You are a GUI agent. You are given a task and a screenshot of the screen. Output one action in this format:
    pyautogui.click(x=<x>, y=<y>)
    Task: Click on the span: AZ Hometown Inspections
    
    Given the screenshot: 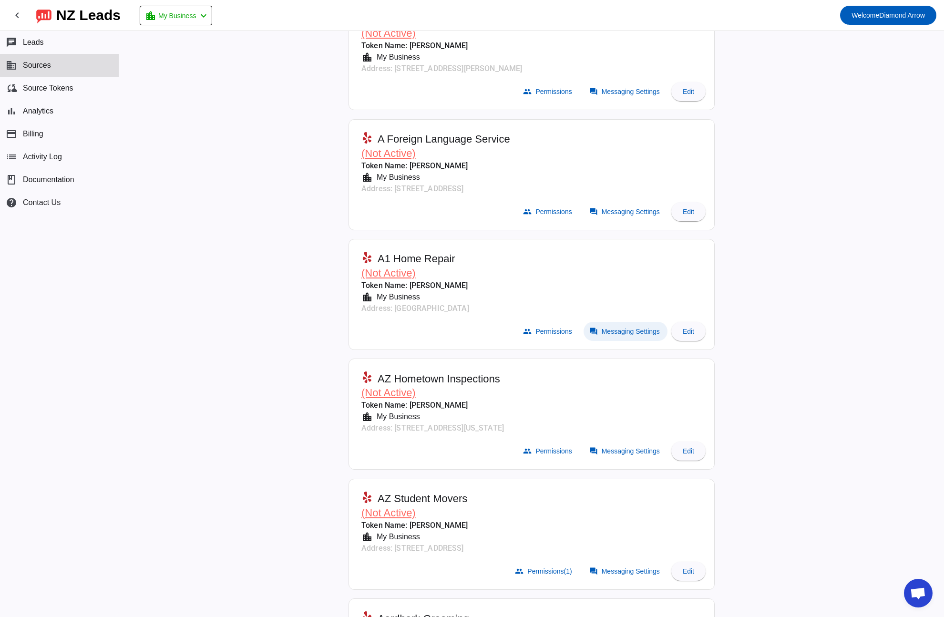 What is the action you would take?
    pyautogui.click(x=439, y=379)
    